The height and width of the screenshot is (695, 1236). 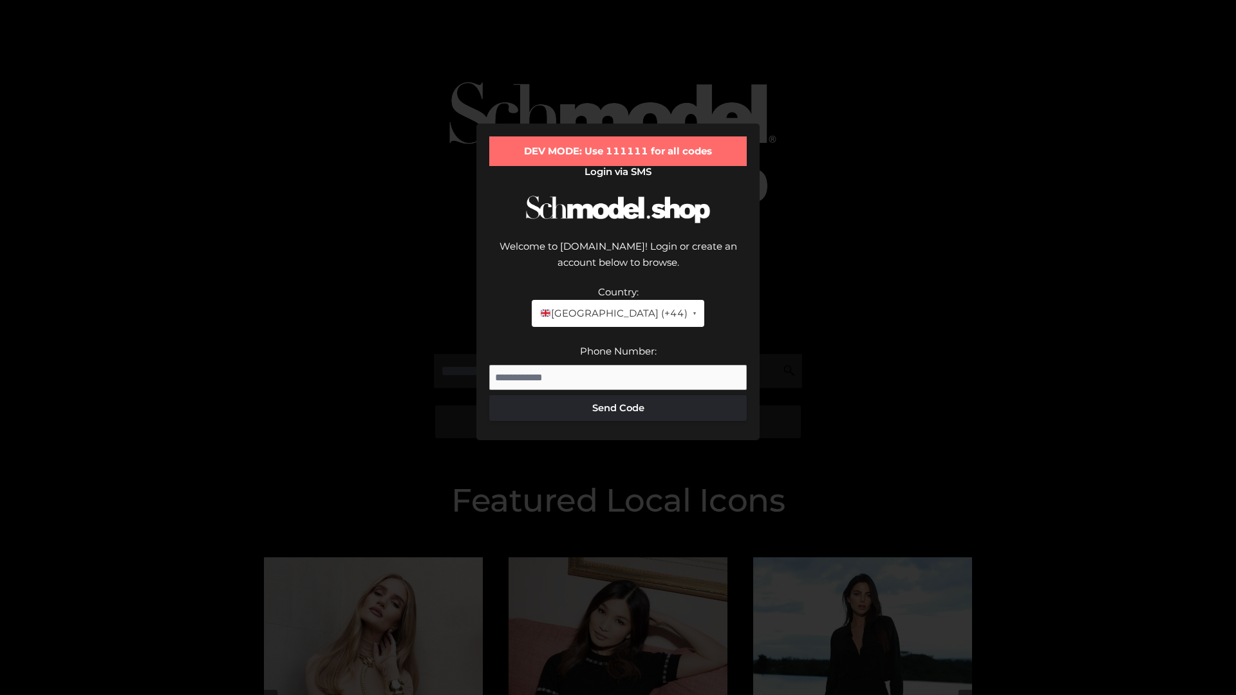 I want to click on button: Send Code, so click(x=618, y=408).